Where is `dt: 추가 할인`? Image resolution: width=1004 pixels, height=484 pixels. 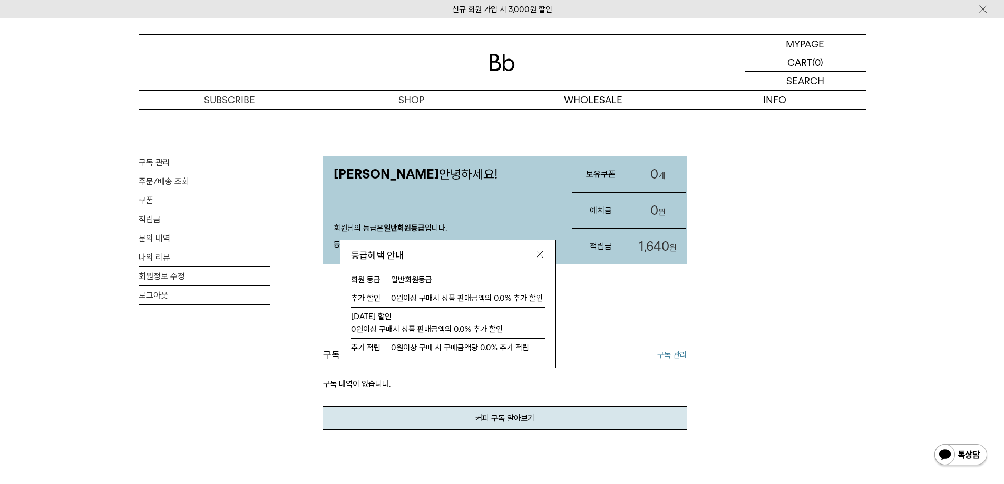 dt: 추가 할인 is located at coordinates (366, 298).